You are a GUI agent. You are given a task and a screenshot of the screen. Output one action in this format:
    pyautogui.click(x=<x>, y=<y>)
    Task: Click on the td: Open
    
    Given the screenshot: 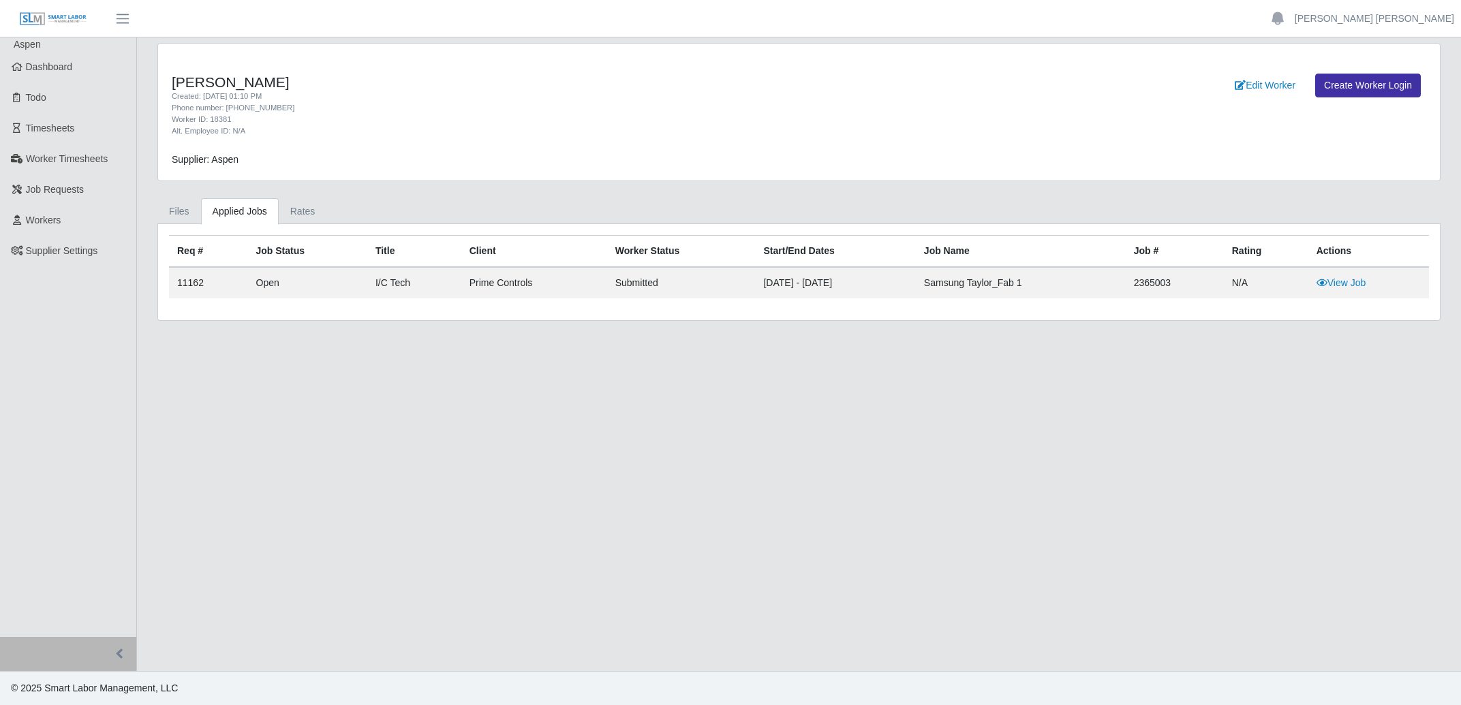 What is the action you would take?
    pyautogui.click(x=307, y=283)
    